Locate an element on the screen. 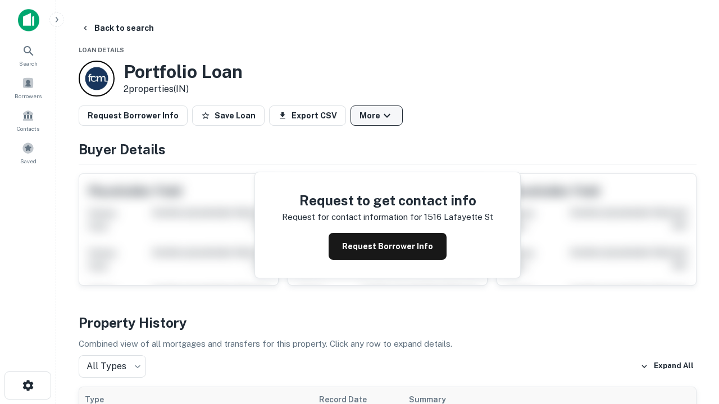 This screenshot has height=404, width=719. span: Contacts is located at coordinates (28, 129).